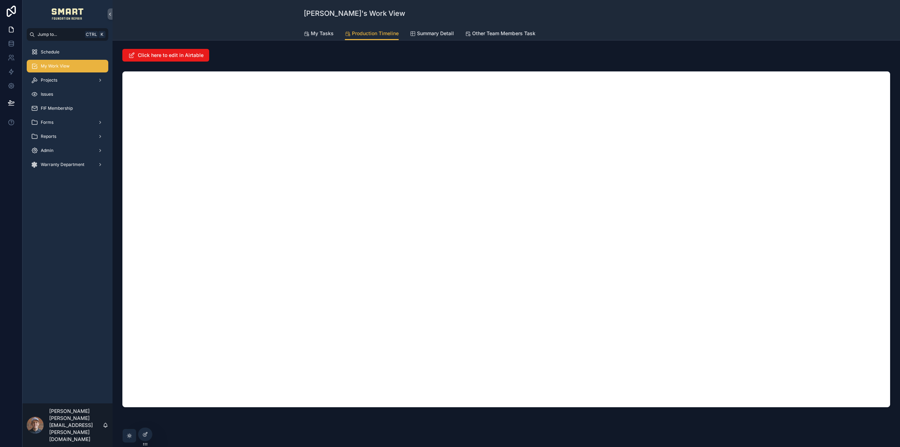 This screenshot has height=447, width=900. I want to click on span: My Tasks, so click(322, 33).